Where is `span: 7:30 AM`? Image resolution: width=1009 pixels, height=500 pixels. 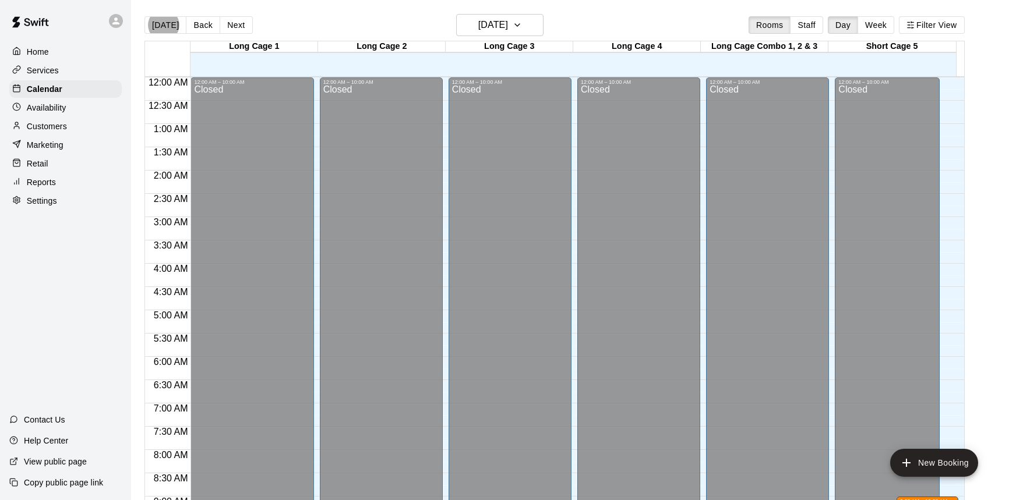 span: 7:30 AM is located at coordinates (171, 432).